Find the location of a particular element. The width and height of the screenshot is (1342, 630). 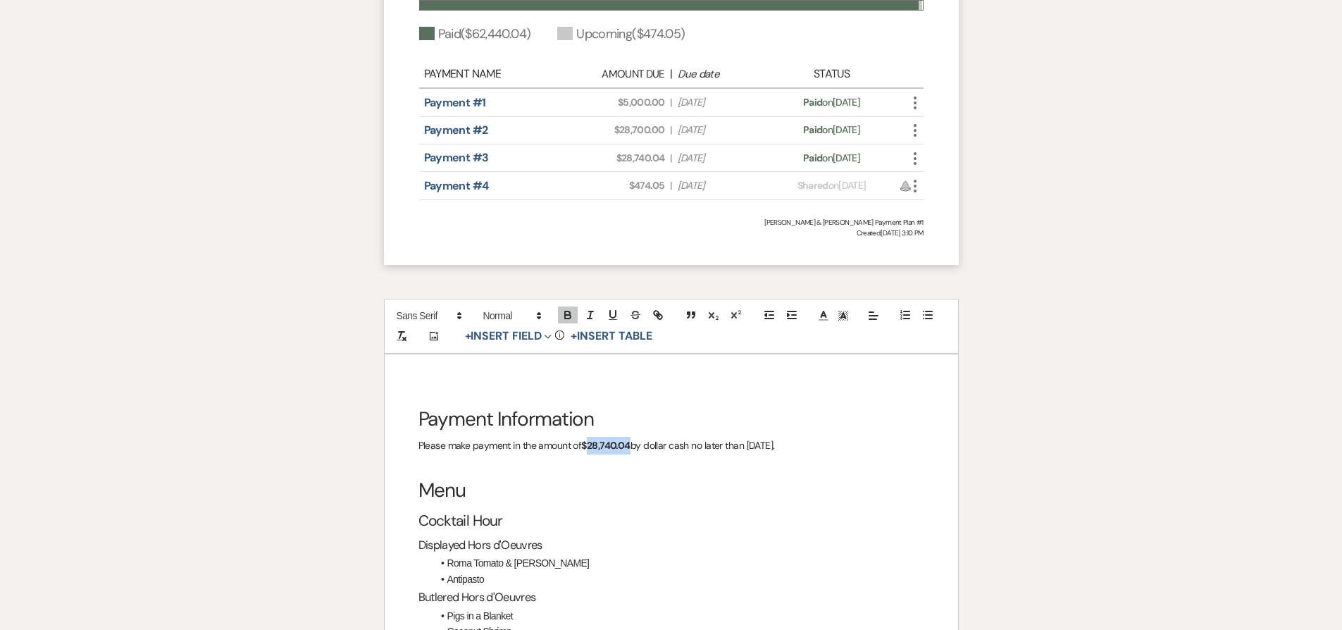

h3: Displayed Hors d'Oeuvres is located at coordinates (671, 544).